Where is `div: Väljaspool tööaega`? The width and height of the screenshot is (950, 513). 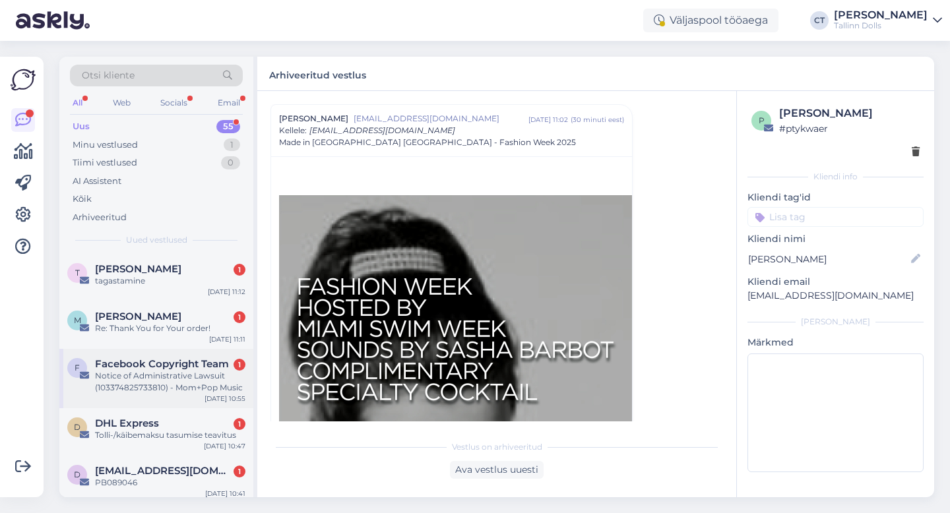 div: Väljaspool tööaega is located at coordinates (711, 20).